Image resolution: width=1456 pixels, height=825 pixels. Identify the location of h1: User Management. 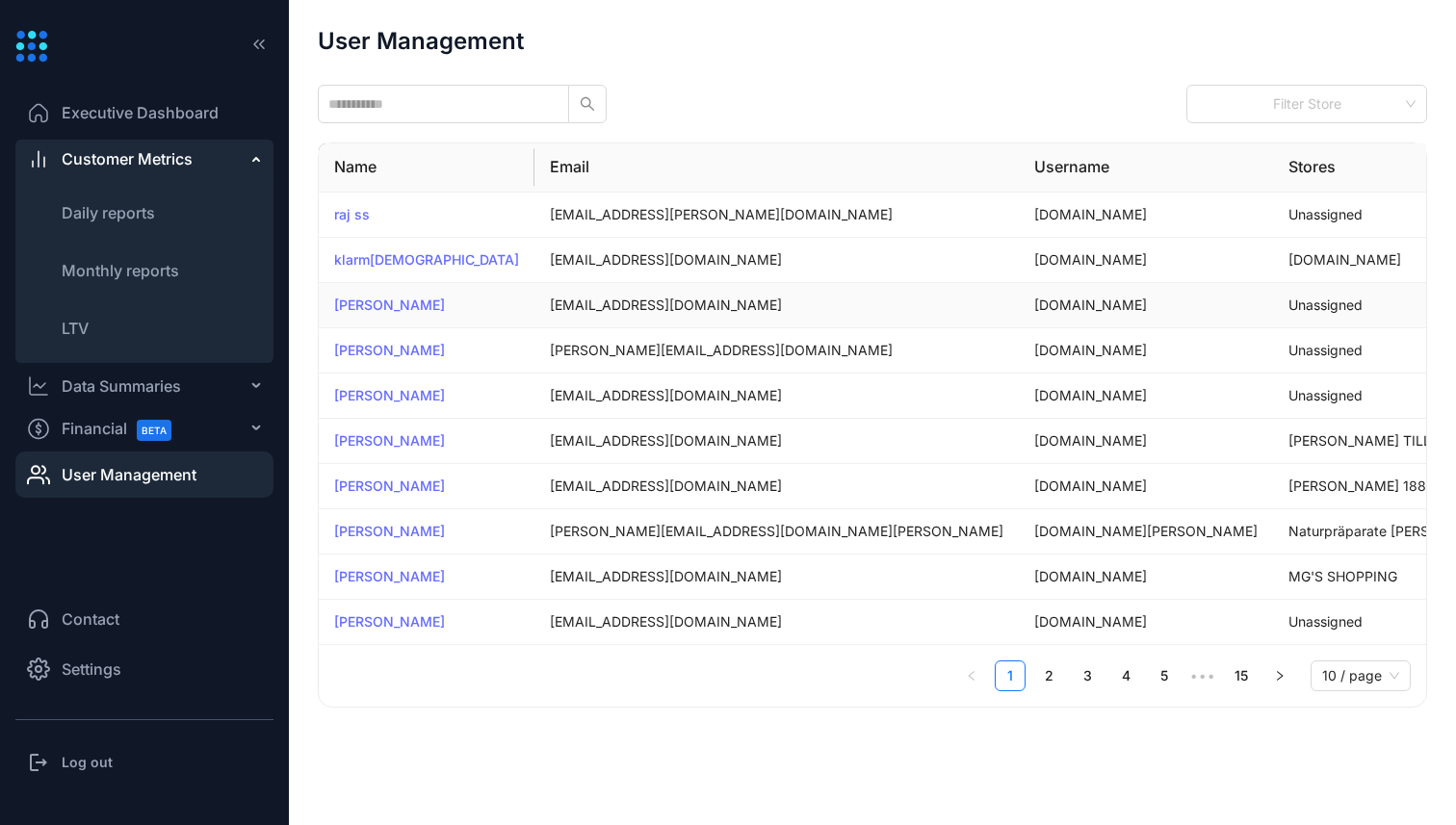
(420, 41).